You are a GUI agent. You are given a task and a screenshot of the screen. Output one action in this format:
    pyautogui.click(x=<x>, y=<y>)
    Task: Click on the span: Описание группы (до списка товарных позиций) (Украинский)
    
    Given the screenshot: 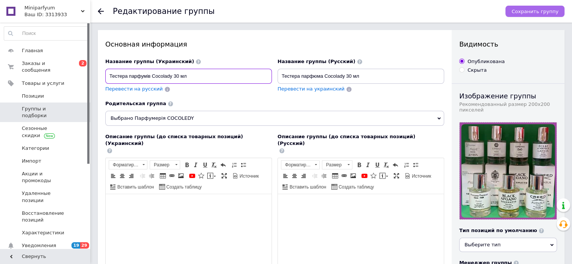 What is the action you would take?
    pyautogui.click(x=174, y=140)
    